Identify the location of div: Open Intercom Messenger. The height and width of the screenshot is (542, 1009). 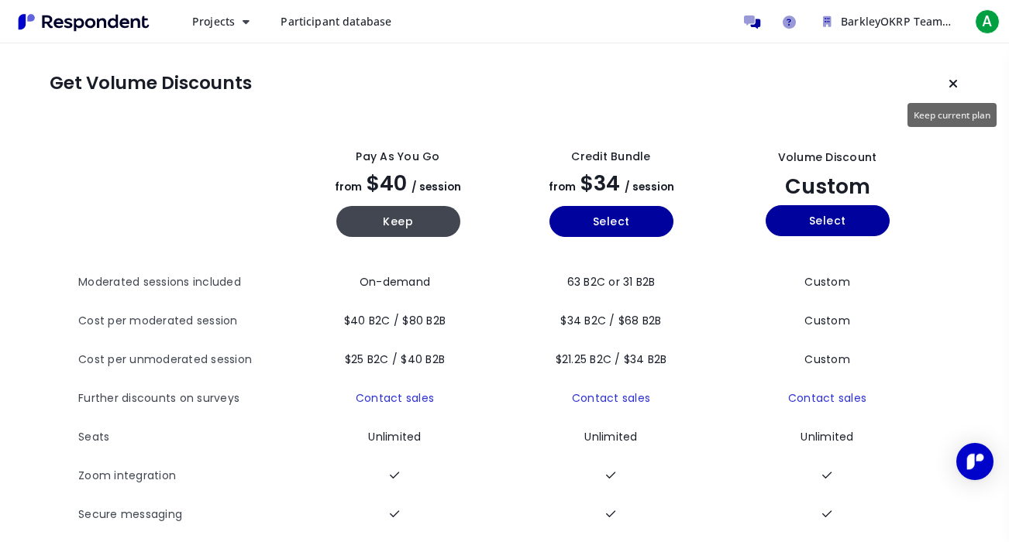
(974, 462).